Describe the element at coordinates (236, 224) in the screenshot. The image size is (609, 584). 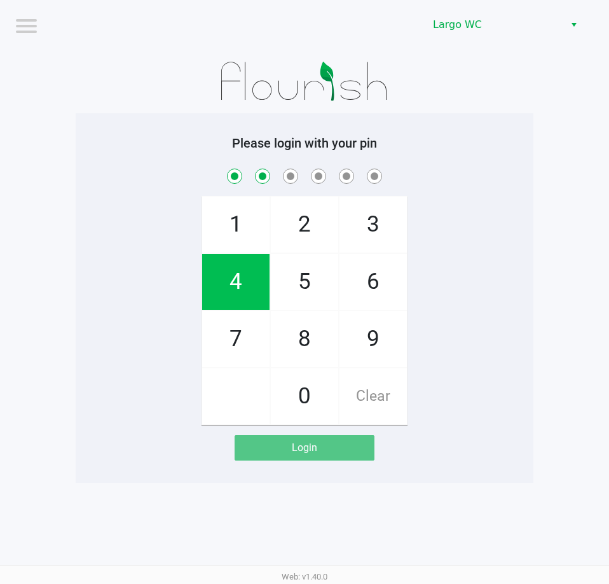
I see `span: 1` at that location.